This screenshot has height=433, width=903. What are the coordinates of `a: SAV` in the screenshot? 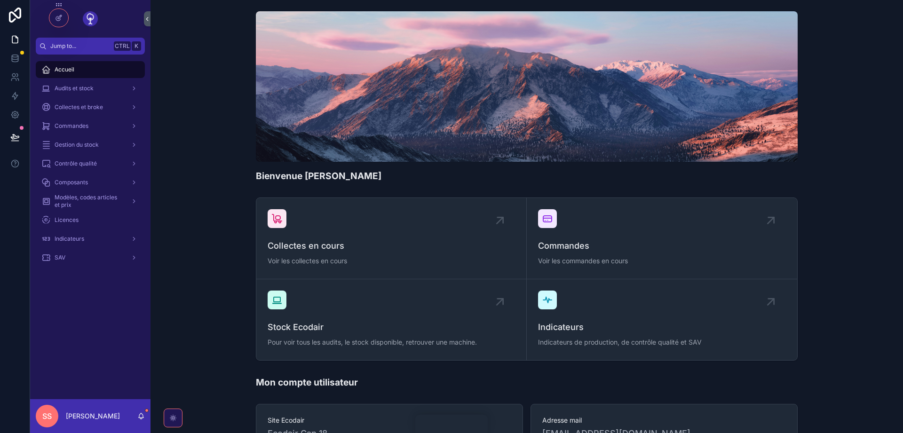 It's located at (90, 258).